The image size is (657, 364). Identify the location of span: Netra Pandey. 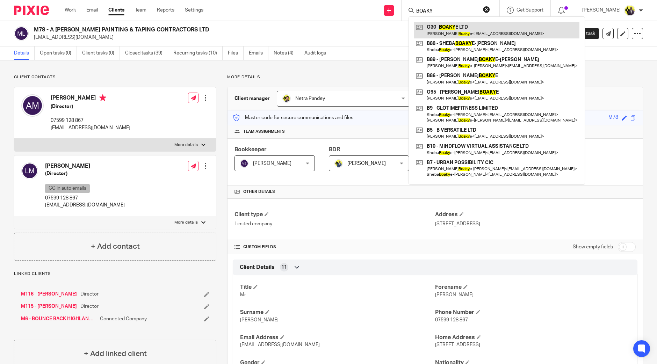
(310, 98).